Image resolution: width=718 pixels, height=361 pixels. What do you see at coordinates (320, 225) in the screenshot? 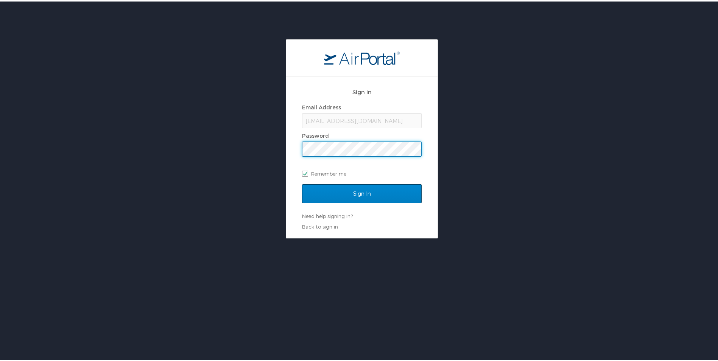
I see `a: Back to sign in` at bounding box center [320, 225].